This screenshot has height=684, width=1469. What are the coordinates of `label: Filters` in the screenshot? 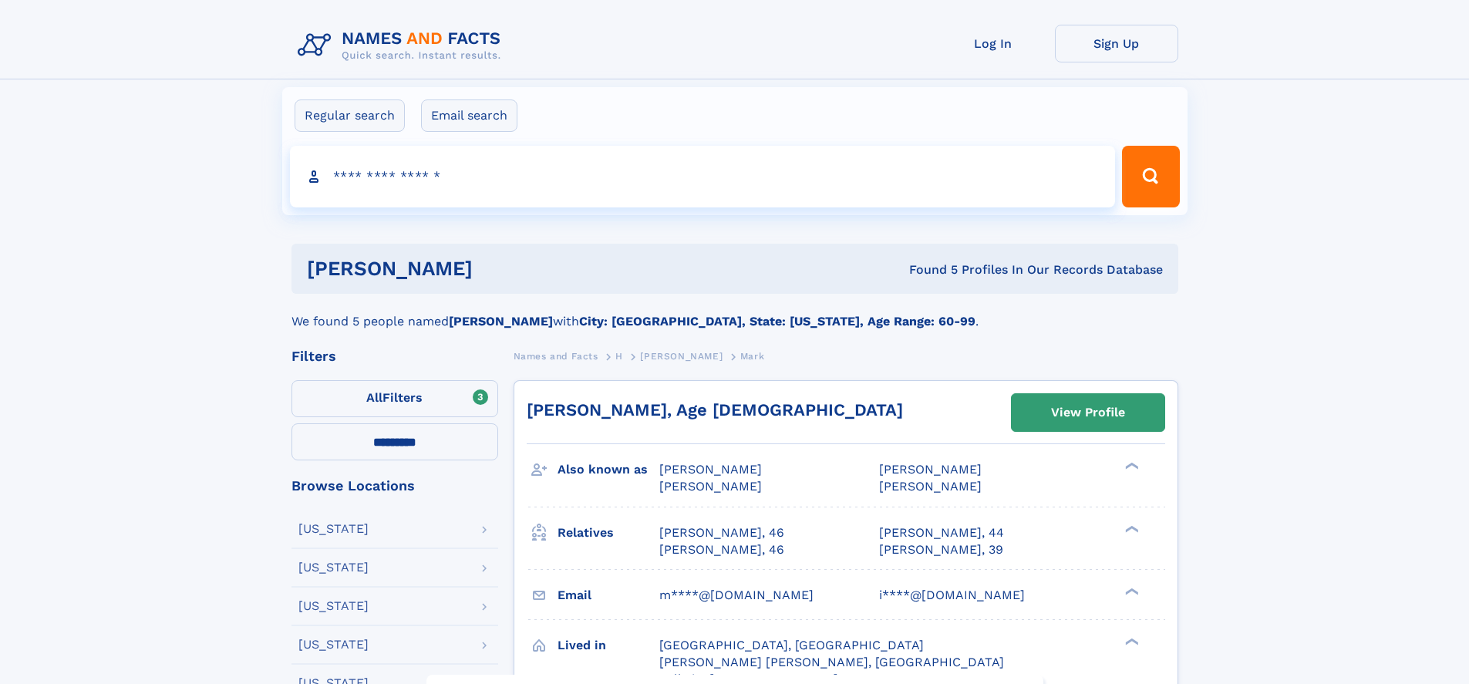 It's located at (395, 399).